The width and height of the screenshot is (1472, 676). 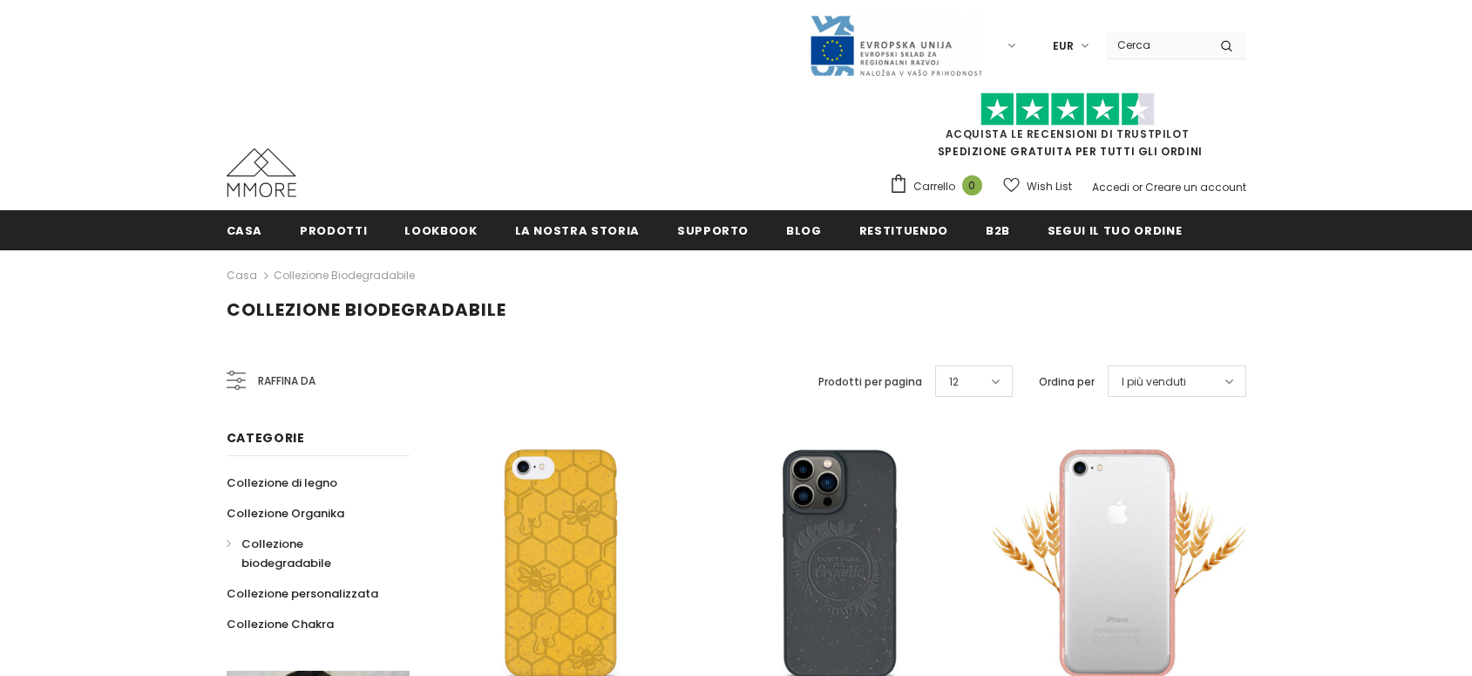 I want to click on span: Collezione Chakra, so click(x=280, y=623).